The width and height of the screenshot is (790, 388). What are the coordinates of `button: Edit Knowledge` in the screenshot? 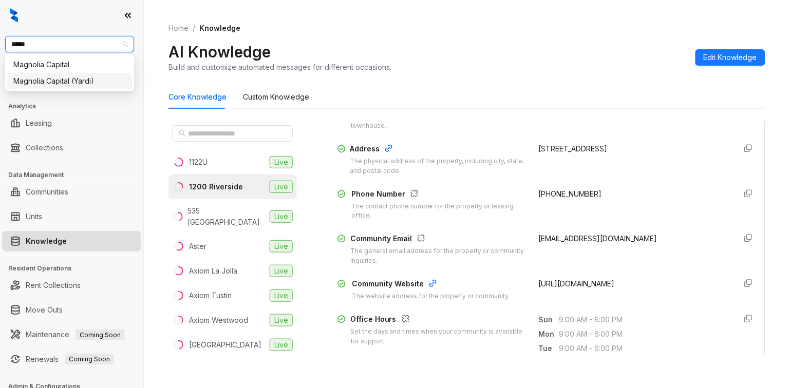 It's located at (730, 58).